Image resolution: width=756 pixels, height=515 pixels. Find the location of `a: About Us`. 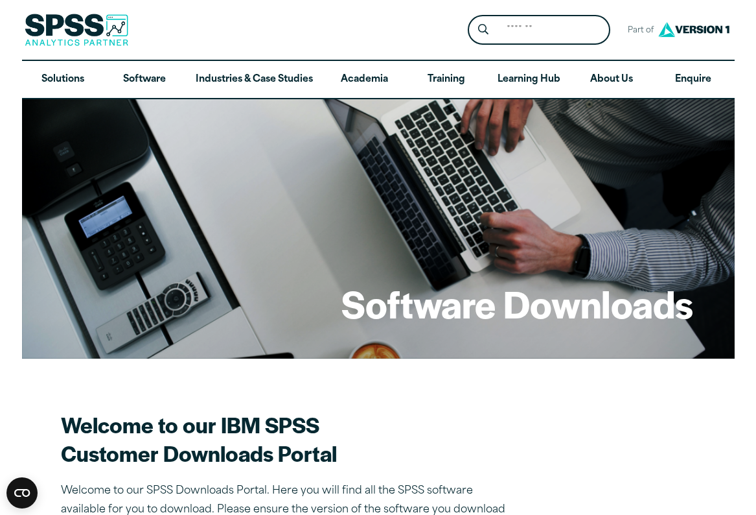

a: About Us is located at coordinates (612, 80).